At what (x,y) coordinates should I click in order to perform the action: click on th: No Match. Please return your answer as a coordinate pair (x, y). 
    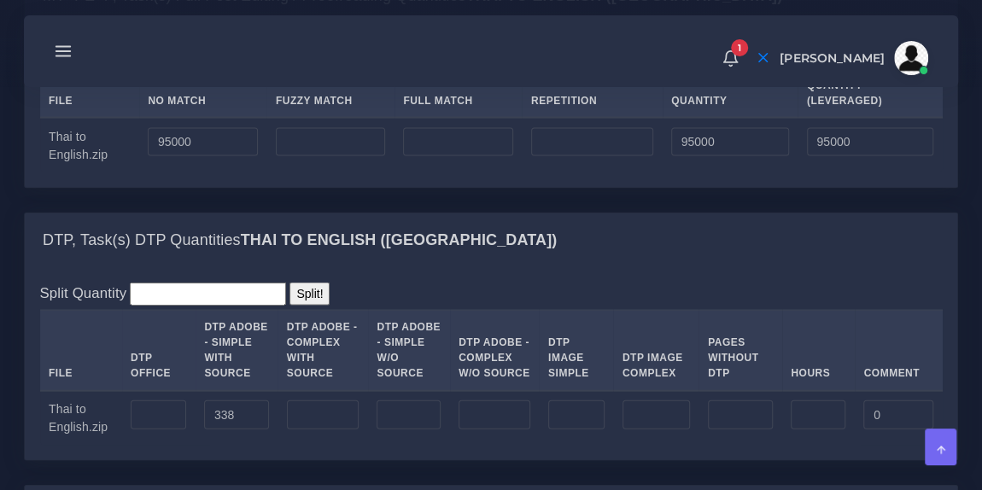
    Looking at the image, I should click on (203, 93).